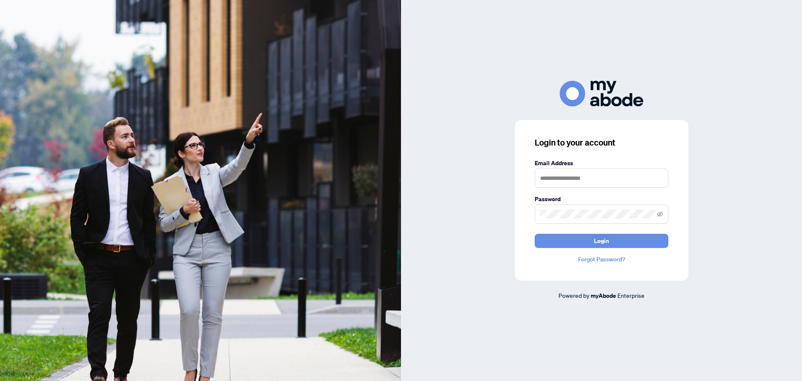 The width and height of the screenshot is (802, 381). Describe the element at coordinates (660, 214) in the screenshot. I see `span: eye-invisible` at that location.